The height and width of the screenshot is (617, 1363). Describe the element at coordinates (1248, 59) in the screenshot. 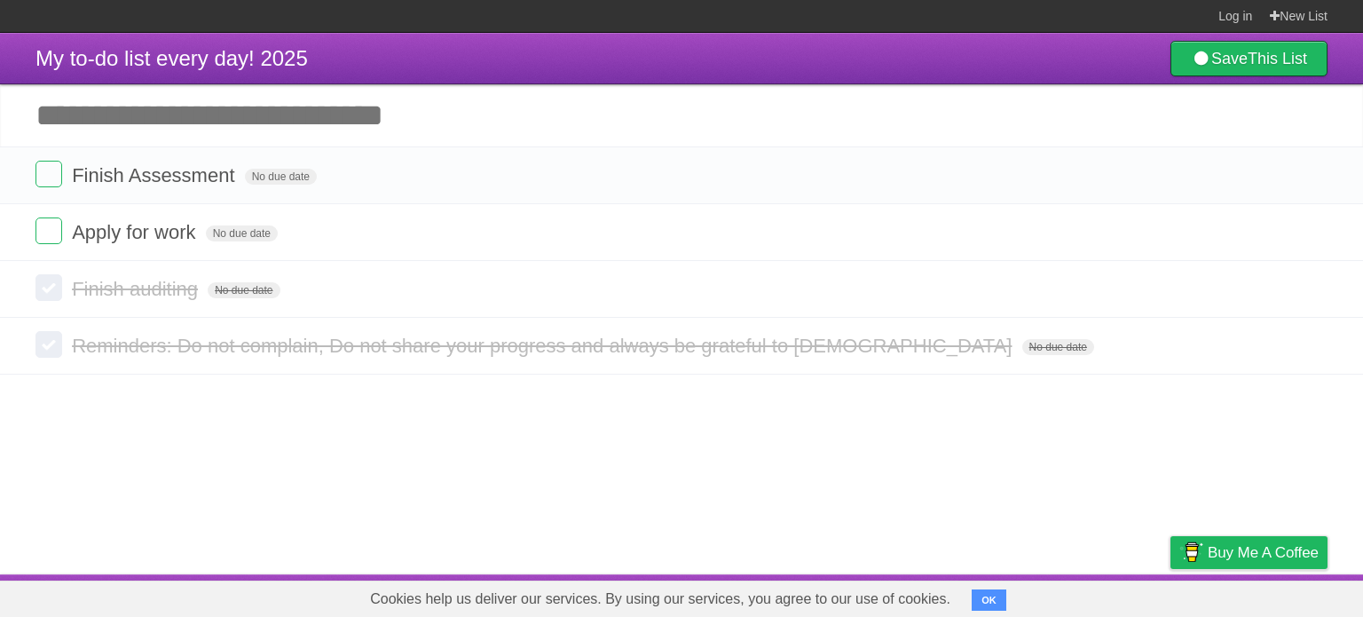

I see `a: SaveThis List` at that location.